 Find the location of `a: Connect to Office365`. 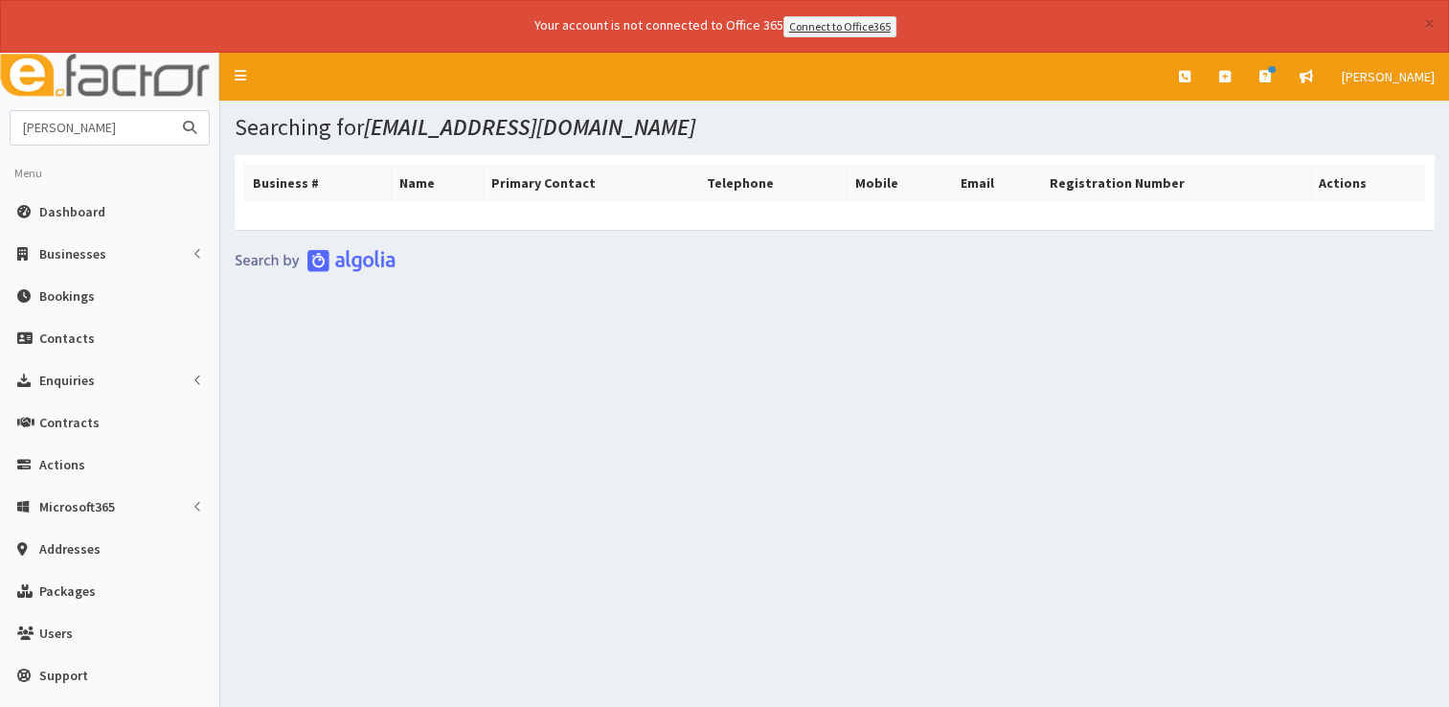

a: Connect to Office365 is located at coordinates (840, 27).